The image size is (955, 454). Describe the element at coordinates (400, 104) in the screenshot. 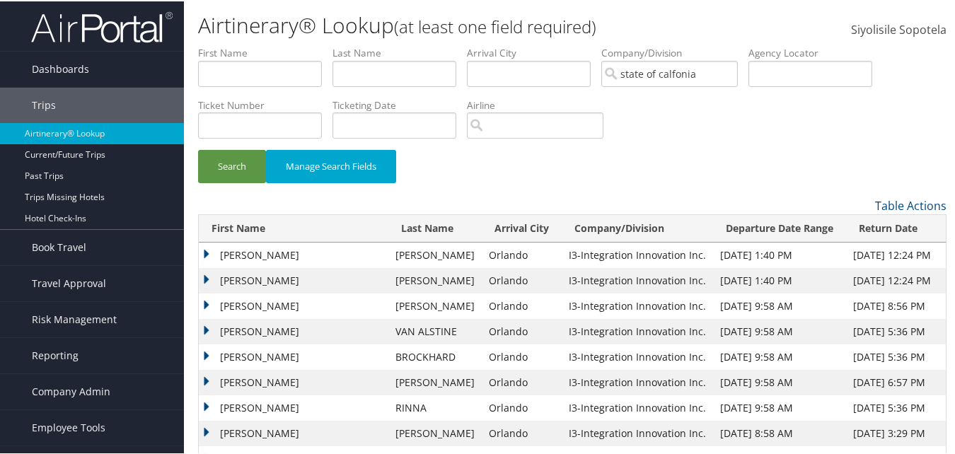

I see `label: Ticketing Date` at that location.